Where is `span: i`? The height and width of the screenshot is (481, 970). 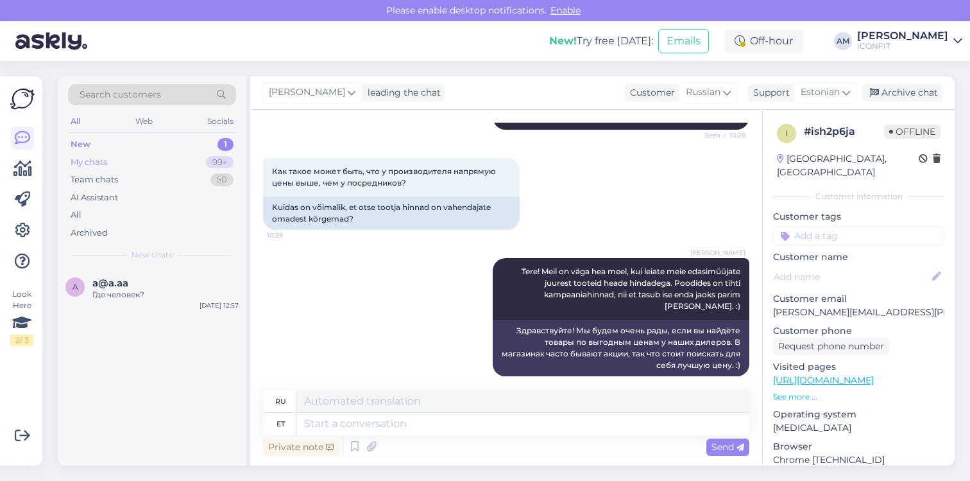
span: i is located at coordinates (787, 133).